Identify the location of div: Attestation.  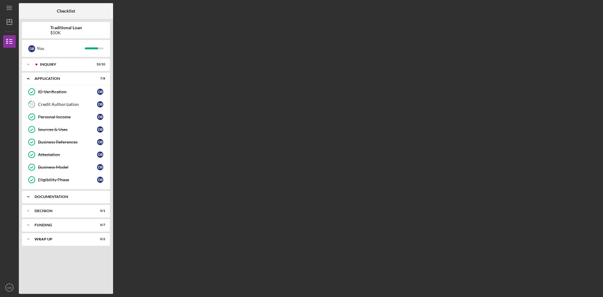
(68, 155).